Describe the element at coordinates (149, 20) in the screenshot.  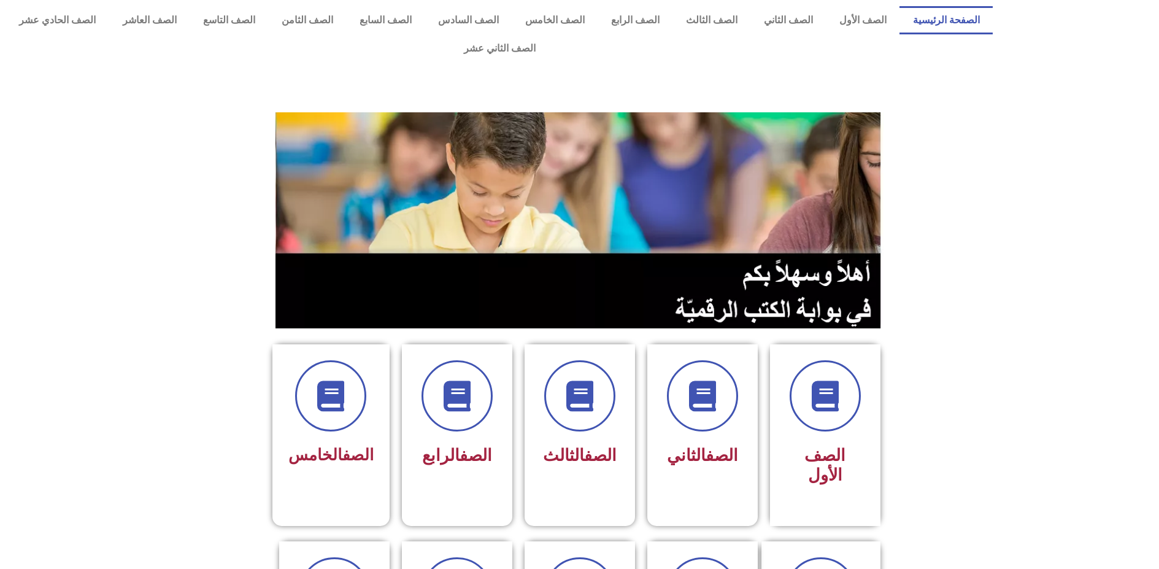
I see `a: الصف العاشر` at that location.